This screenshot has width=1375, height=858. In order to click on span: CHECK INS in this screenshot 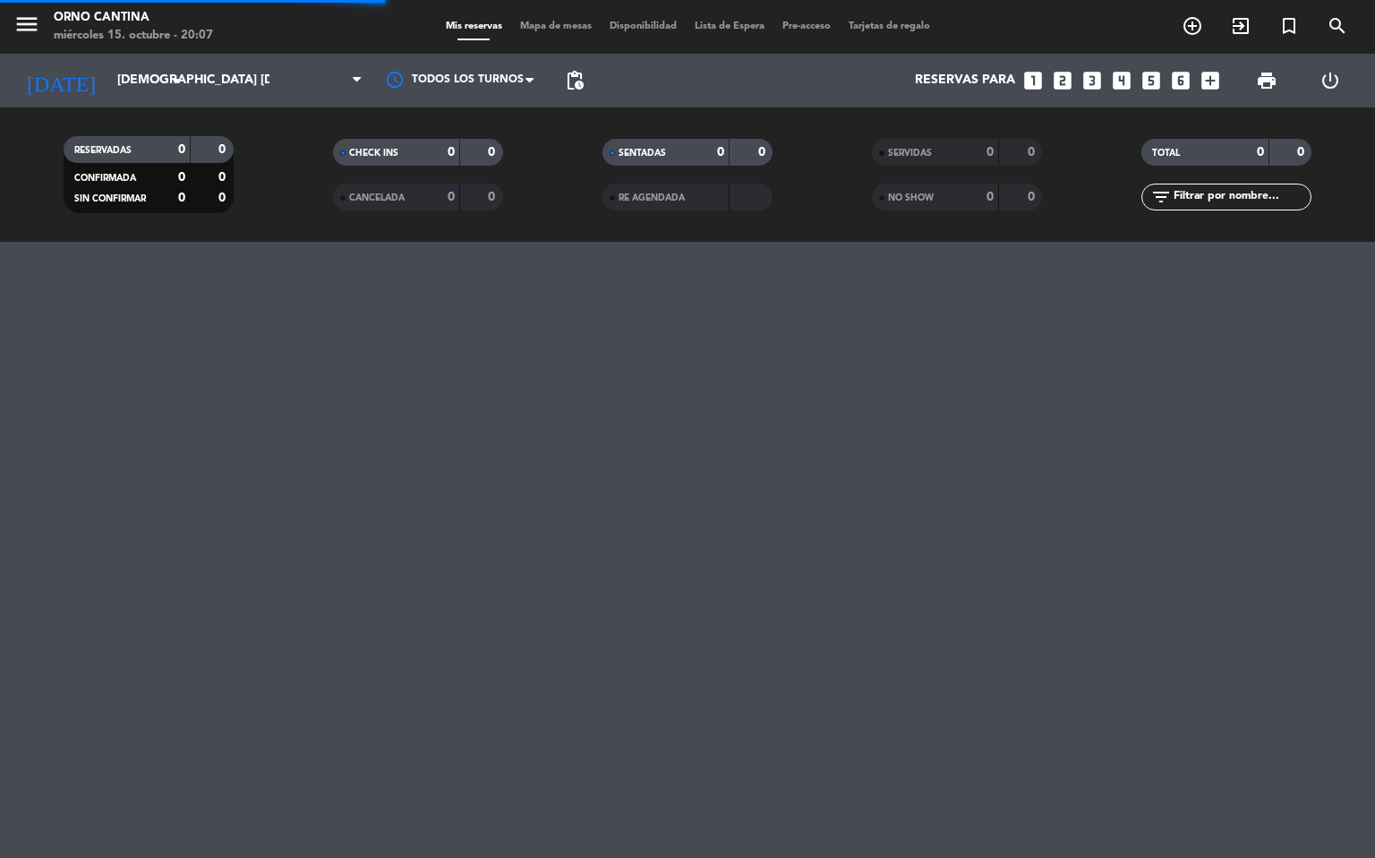, I will do `click(373, 153)`.